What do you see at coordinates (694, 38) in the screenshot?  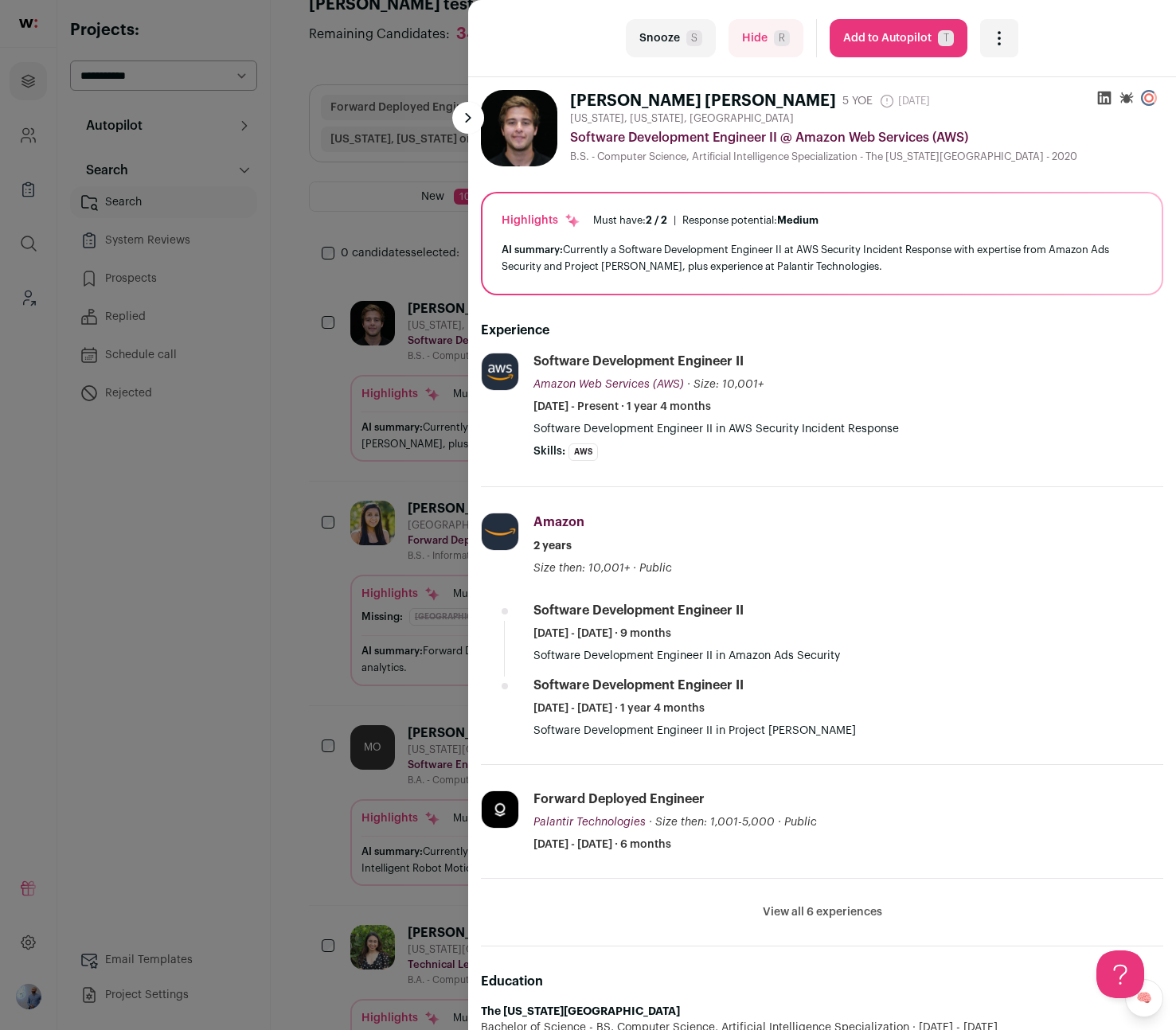 I see `span: S` at bounding box center [694, 38].